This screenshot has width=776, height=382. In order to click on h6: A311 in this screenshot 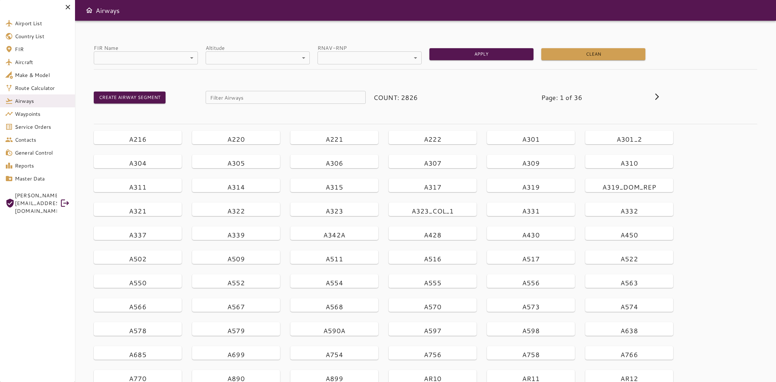, I will do `click(138, 187)`.